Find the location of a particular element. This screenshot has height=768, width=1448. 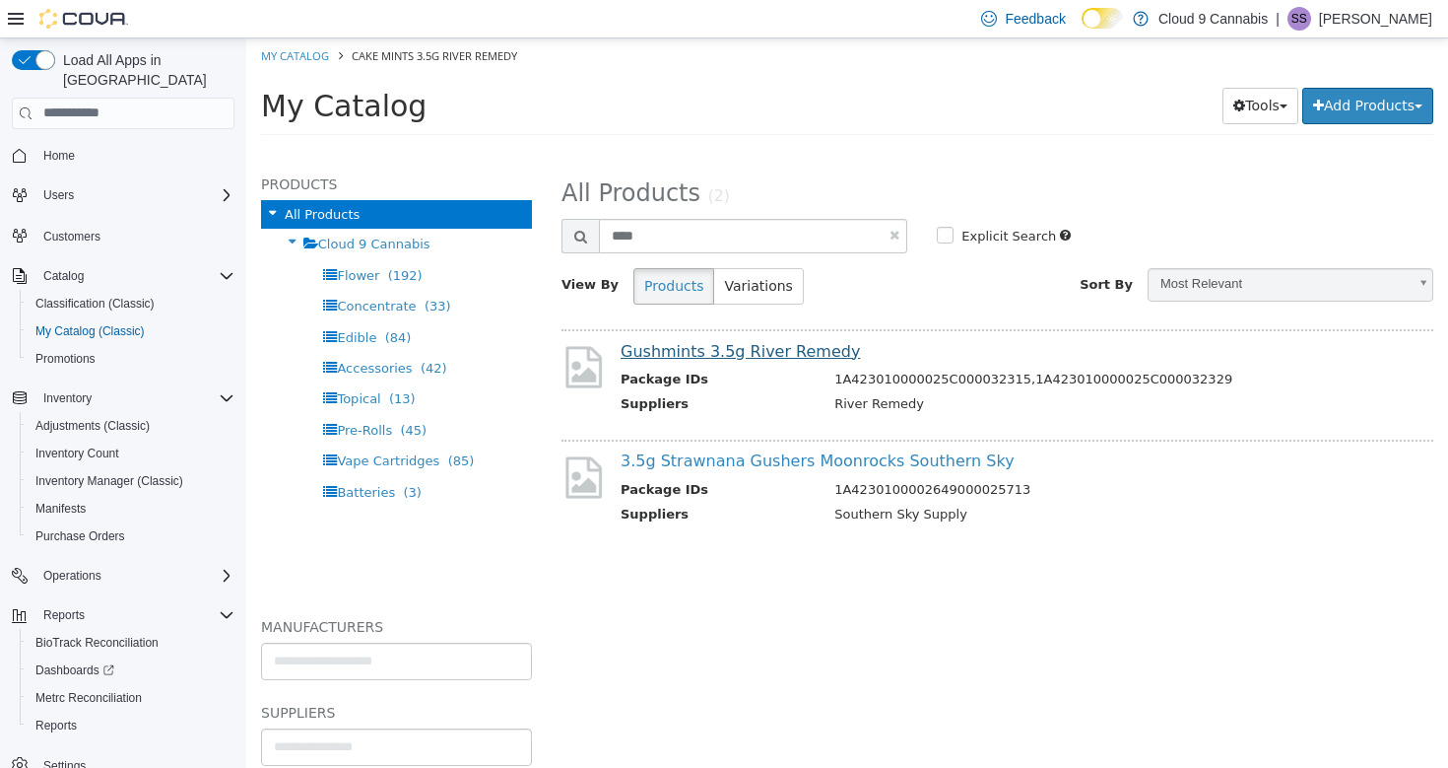

a: Purchase Orders is located at coordinates (80, 536).